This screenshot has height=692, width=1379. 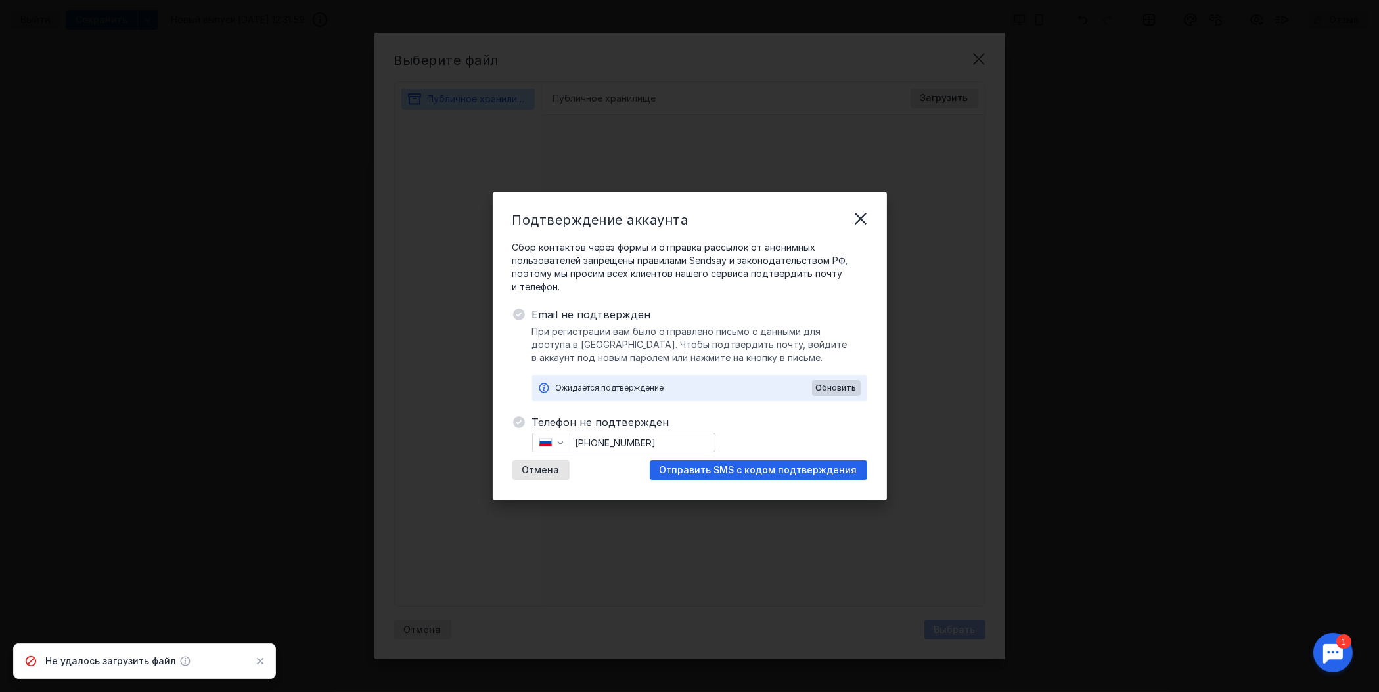 What do you see at coordinates (110, 661) in the screenshot?
I see `span: Не удалось загрузить файл` at bounding box center [110, 661].